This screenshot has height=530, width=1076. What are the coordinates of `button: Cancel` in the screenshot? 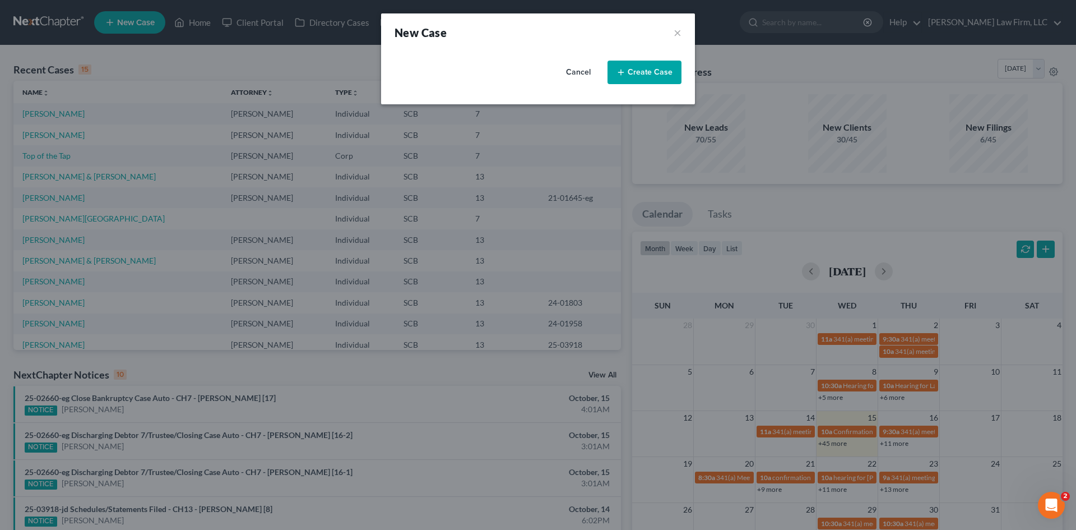 It's located at (579, 72).